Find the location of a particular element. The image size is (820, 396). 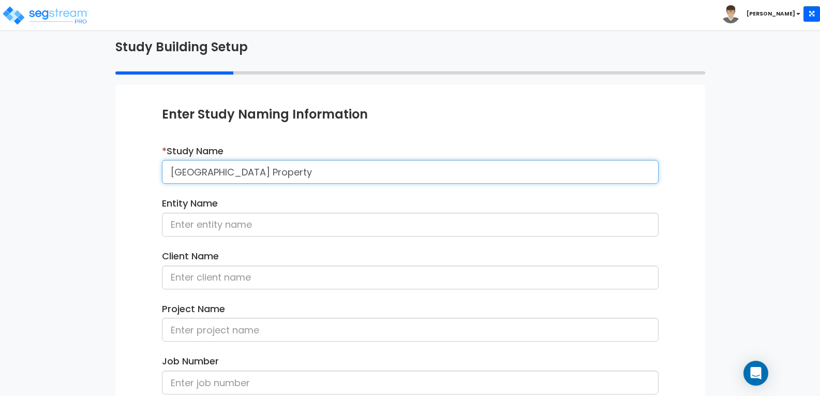

label: Project Name is located at coordinates (194, 309).